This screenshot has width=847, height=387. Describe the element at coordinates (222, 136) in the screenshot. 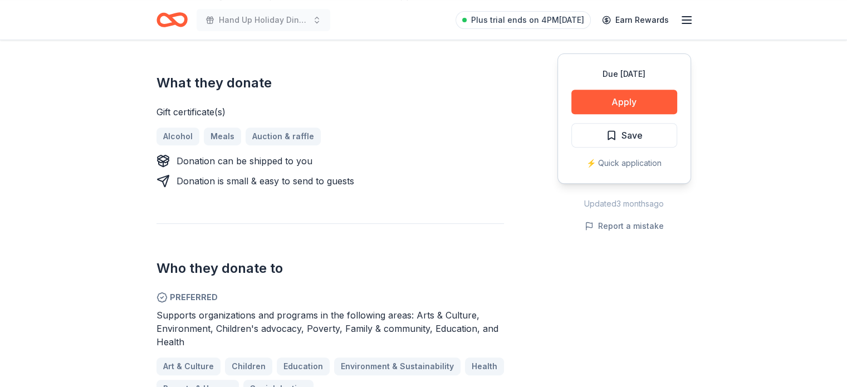

I see `a: Meals` at that location.